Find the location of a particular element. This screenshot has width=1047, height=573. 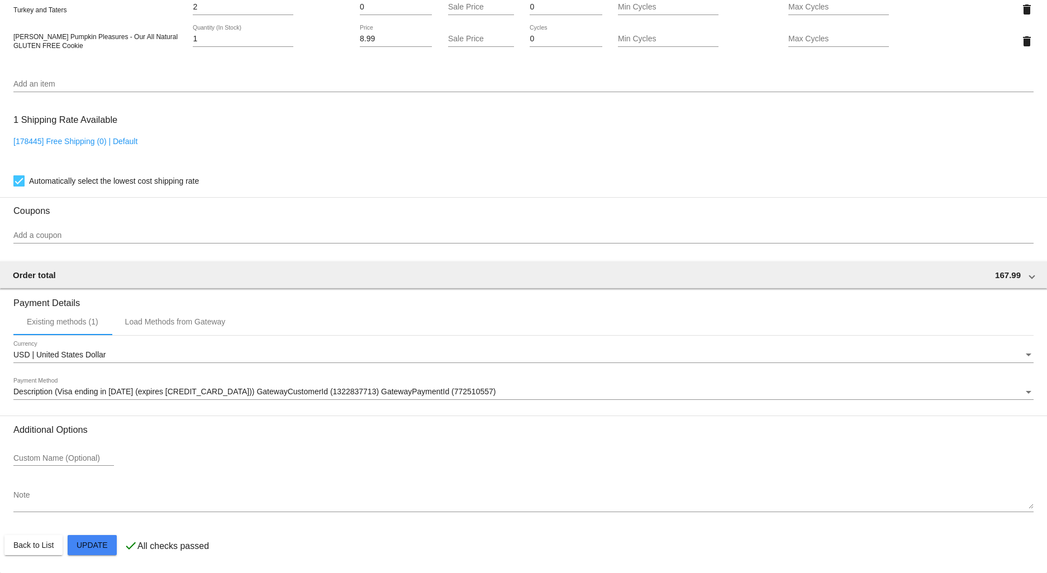

h3: Additional Options is located at coordinates (523, 429).